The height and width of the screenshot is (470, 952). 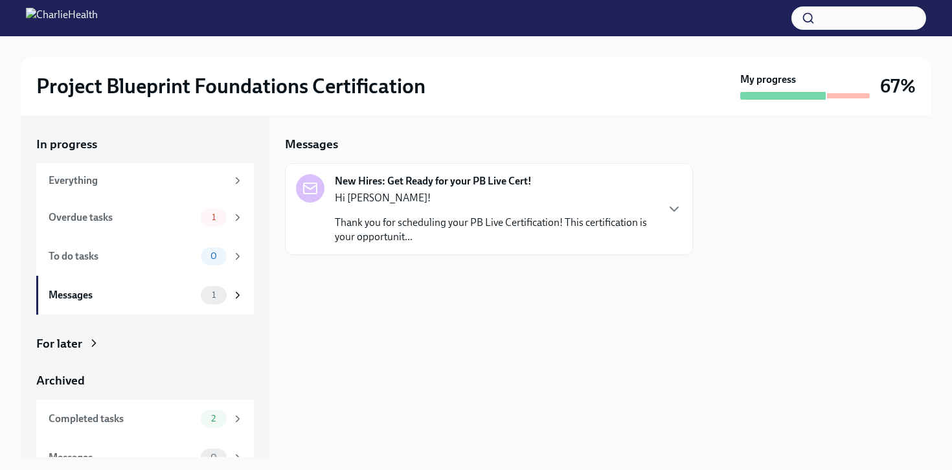 I want to click on a: Completed tasks2, so click(x=145, y=419).